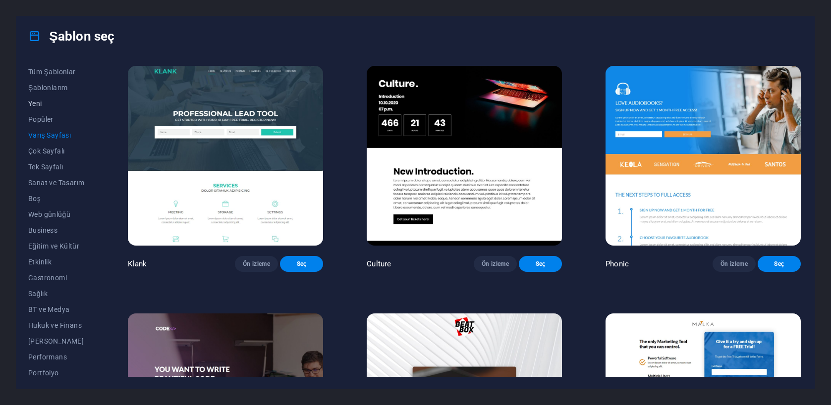  What do you see at coordinates (56, 357) in the screenshot?
I see `span: Performans` at bounding box center [56, 357].